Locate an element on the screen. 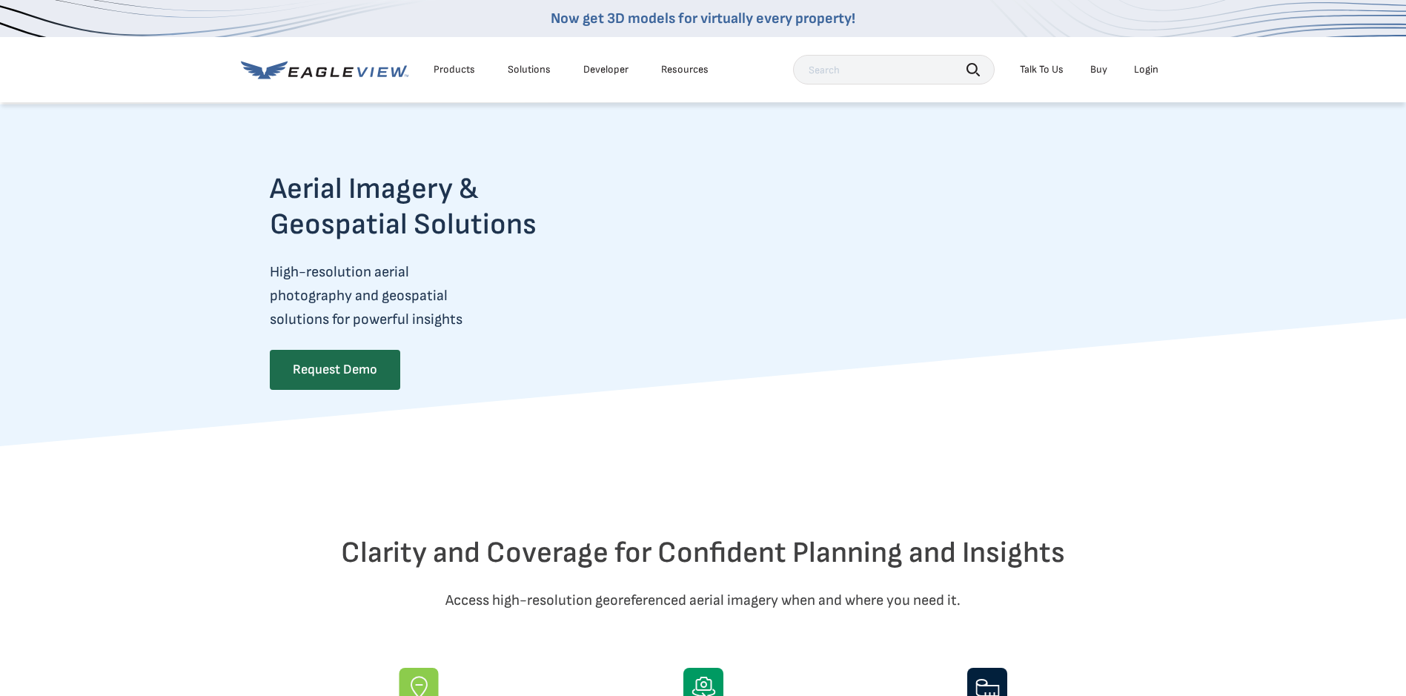 Image resolution: width=1406 pixels, height=696 pixels. input: Search is located at coordinates (894, 70).